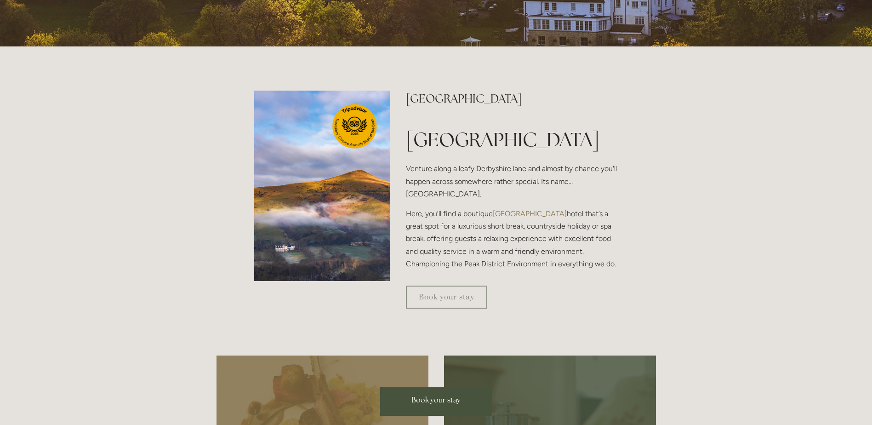 This screenshot has height=425, width=872. What do you see at coordinates (512, 239) in the screenshot?
I see `p: Here, you’ll find a boutique hotel that’s a great spot for a luxurious short break, countryside h...` at bounding box center [512, 239].